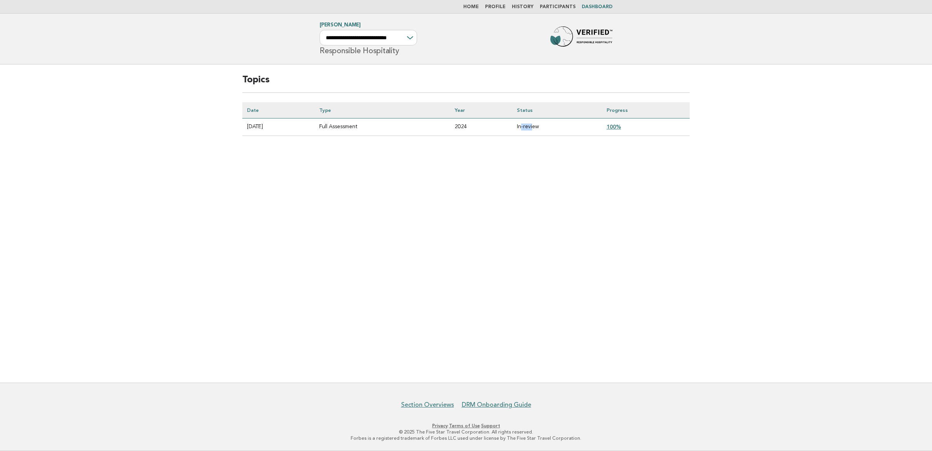 This screenshot has width=932, height=451. Describe the element at coordinates (428, 405) in the screenshot. I see `a: Section Overviews` at that location.